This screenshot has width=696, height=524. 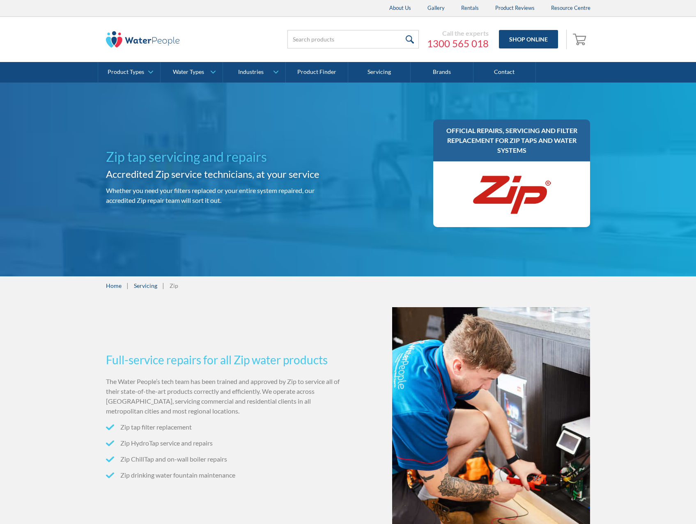 I want to click on h3: Official repairs, servicing and filter replacement for Zip taps and water systems, so click(x=511, y=140).